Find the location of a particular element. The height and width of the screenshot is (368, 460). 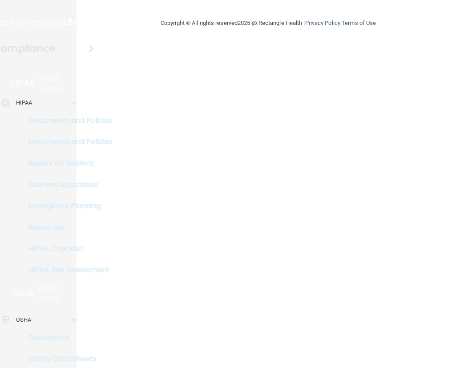

p: Business Associates is located at coordinates (66, 185).